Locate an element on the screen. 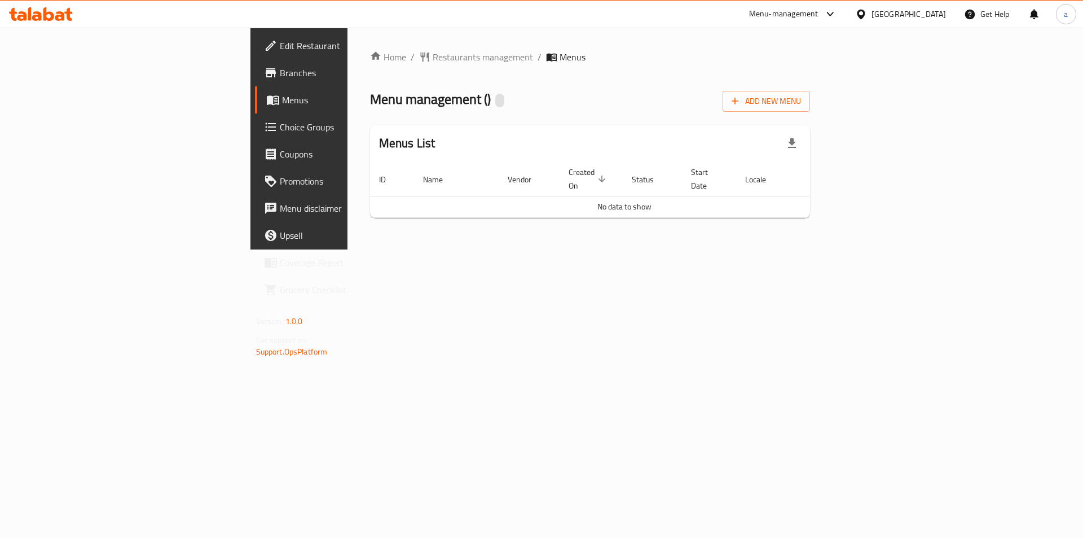 This screenshot has height=538, width=1083. span: Menu disclaimer is located at coordinates (351, 208).